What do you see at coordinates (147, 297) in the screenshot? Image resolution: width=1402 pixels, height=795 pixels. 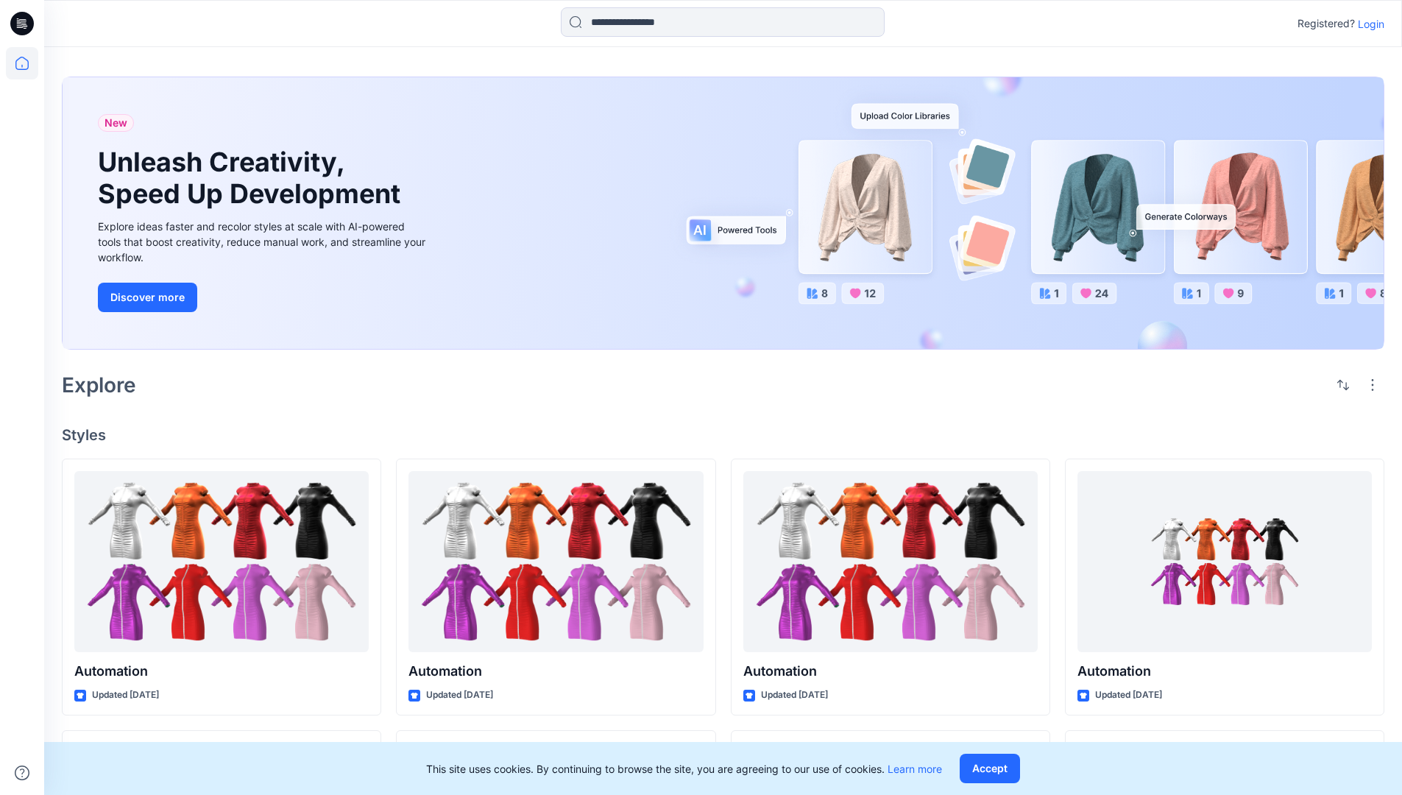 I see `button: Discover more` at bounding box center [147, 297].